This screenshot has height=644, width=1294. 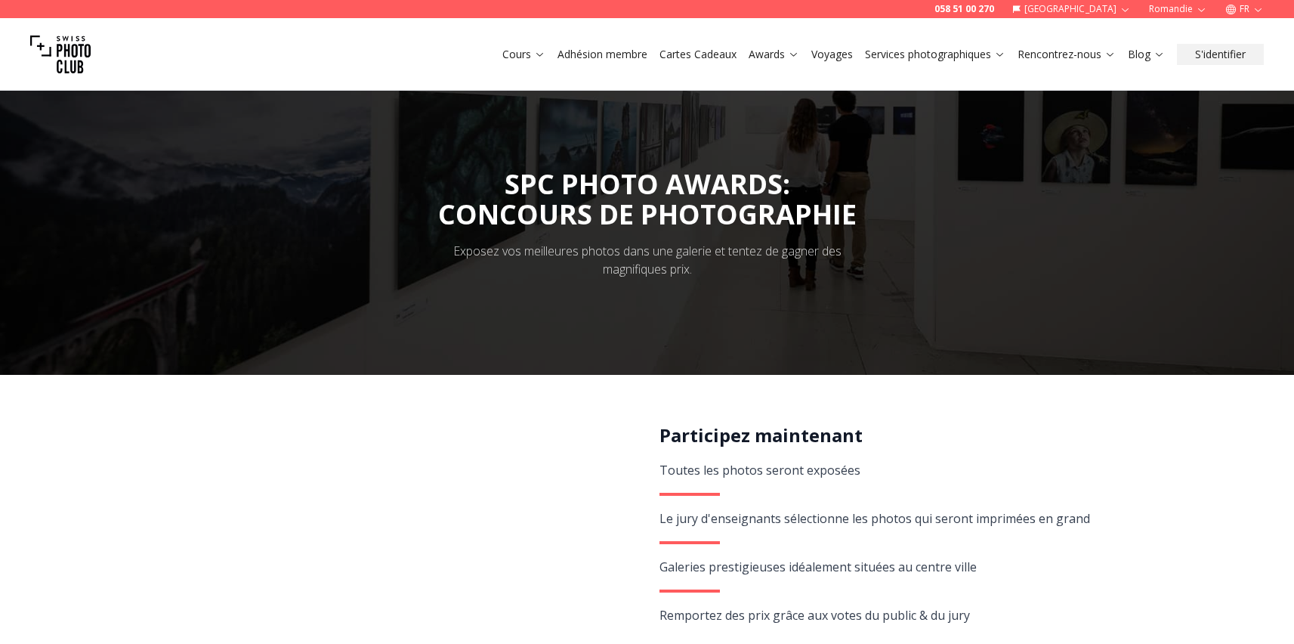 What do you see at coordinates (1146, 54) in the screenshot?
I see `a: Blog` at bounding box center [1146, 54].